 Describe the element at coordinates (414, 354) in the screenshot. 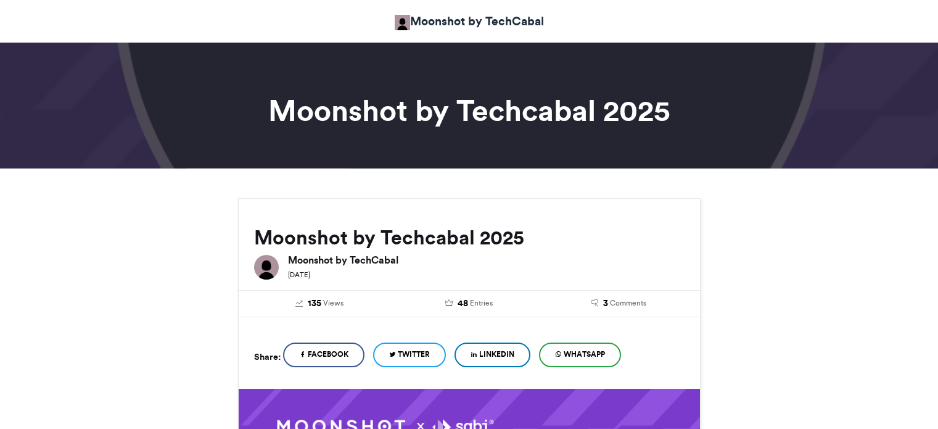

I see `span: Twitter` at that location.